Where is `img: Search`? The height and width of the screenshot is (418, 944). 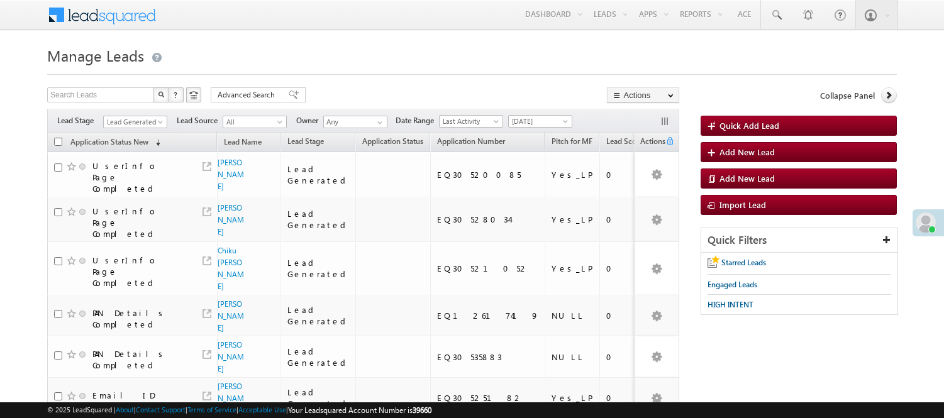 img: Search is located at coordinates (161, 94).